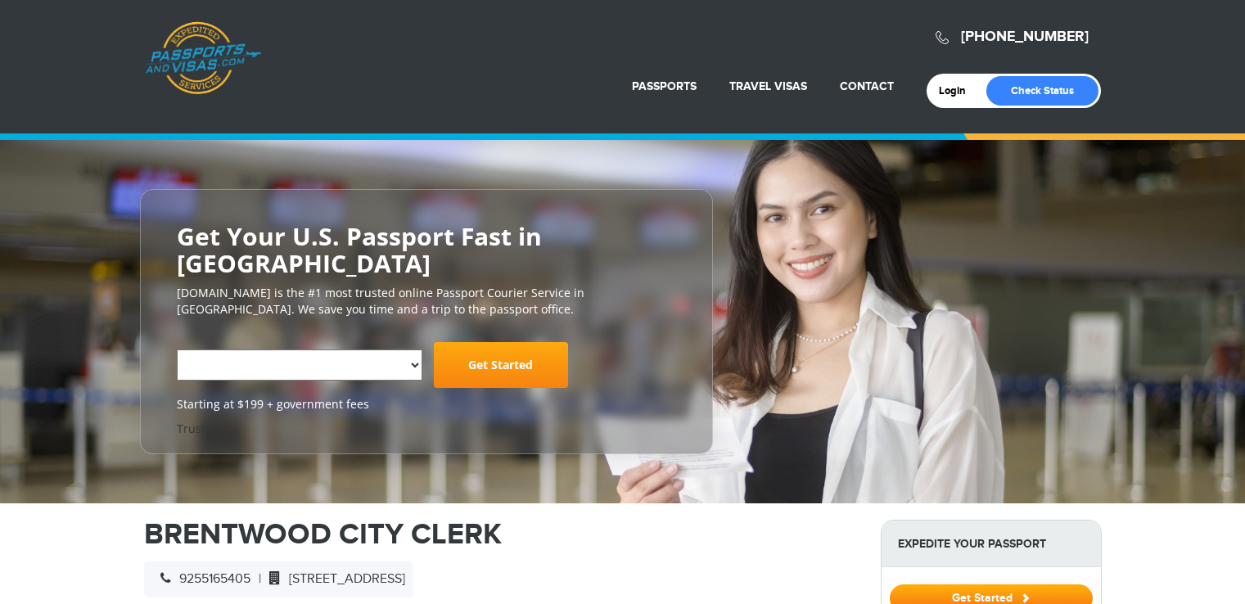 The height and width of the screenshot is (604, 1245). I want to click on a: Contact, so click(867, 86).